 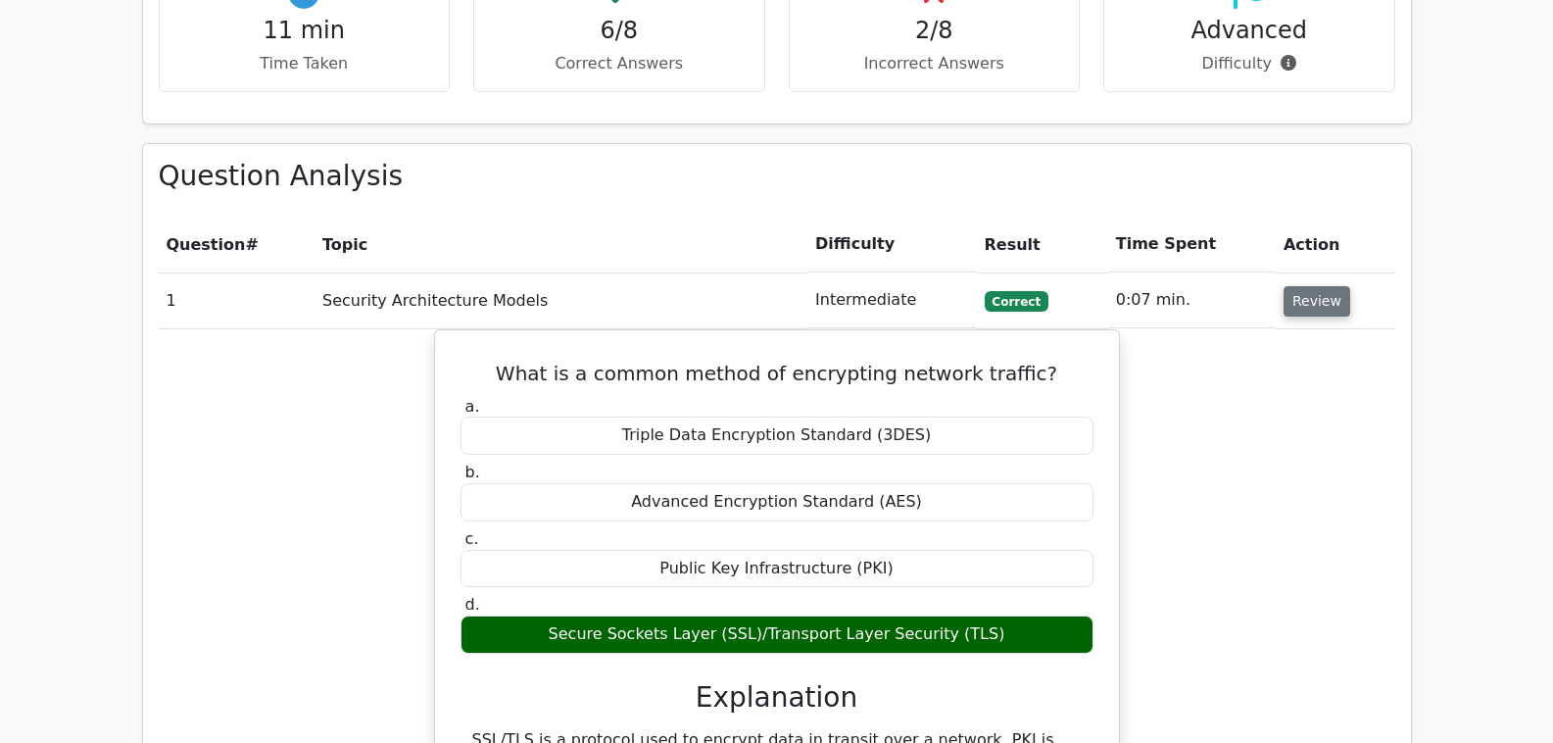 I want to click on p: Correct Answers, so click(x=619, y=64).